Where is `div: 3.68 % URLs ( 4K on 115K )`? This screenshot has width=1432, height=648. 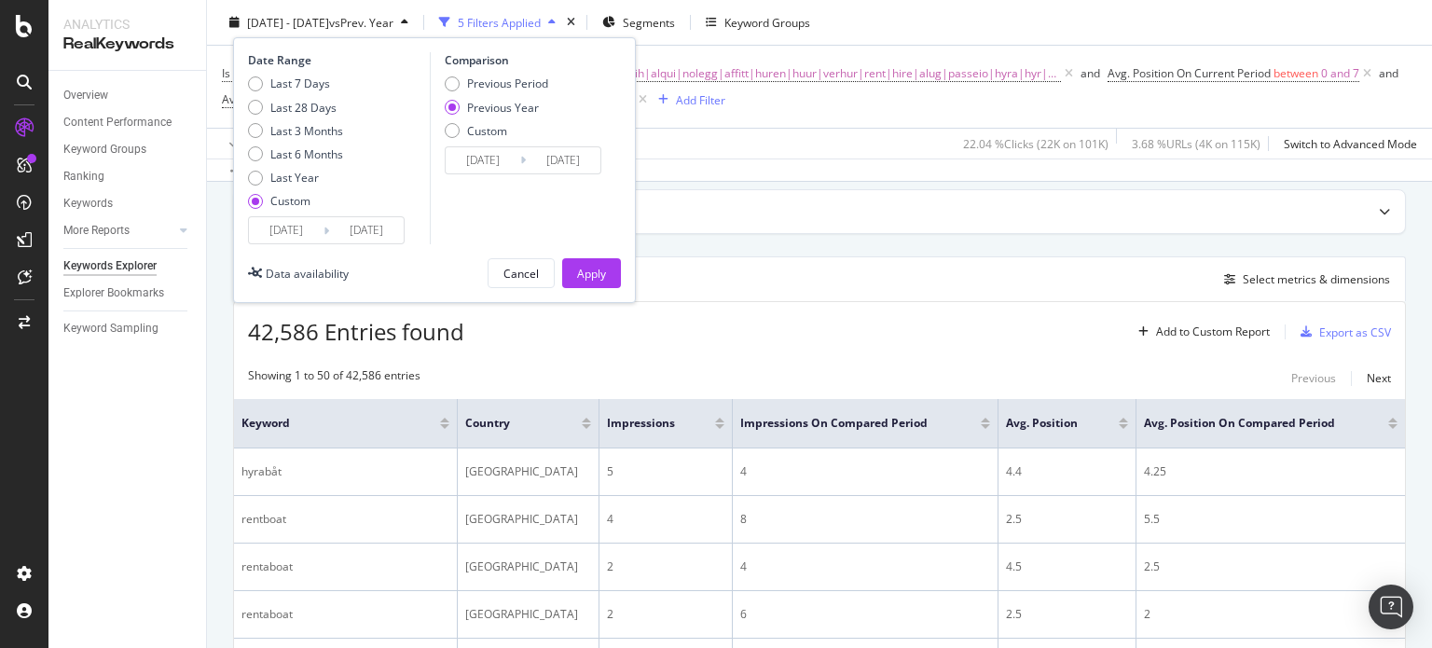
div: 3.68 % URLs ( 4K on 115K ) is located at coordinates (1196, 143).